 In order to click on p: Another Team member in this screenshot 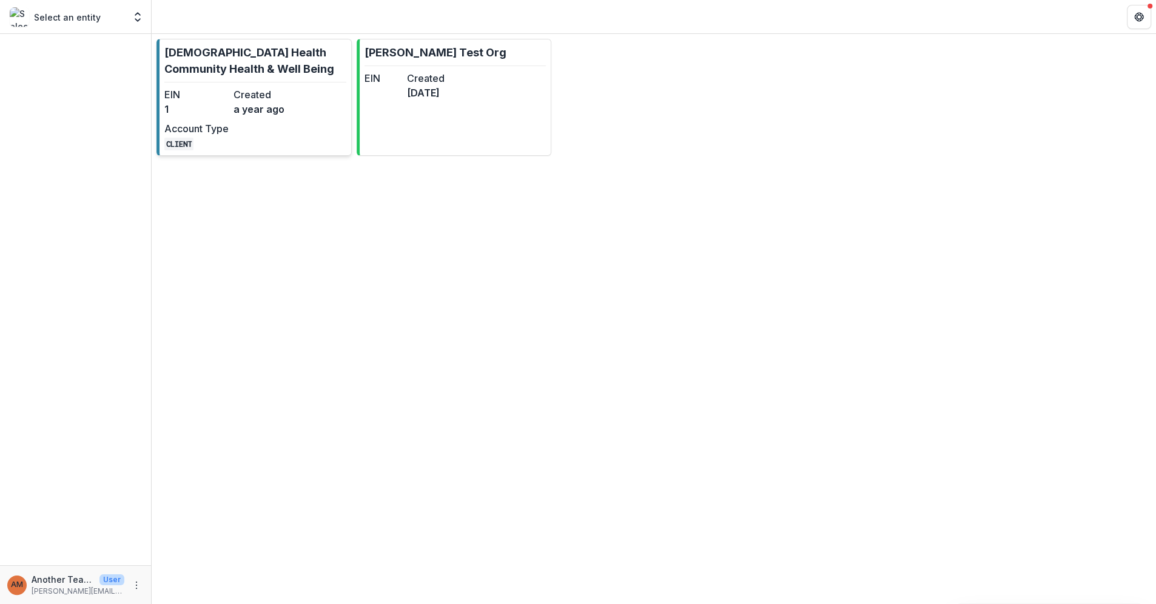, I will do `click(63, 579)`.